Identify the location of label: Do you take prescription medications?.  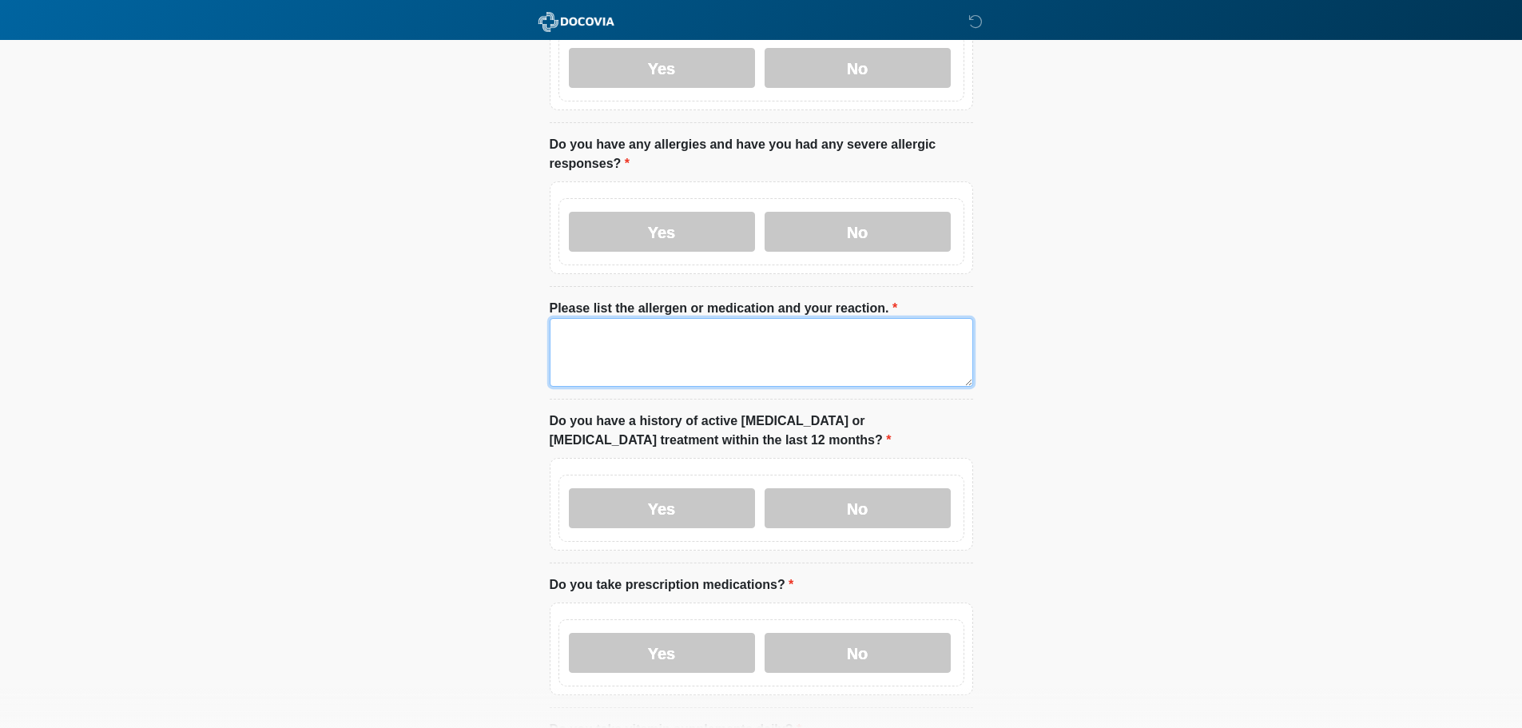
(672, 585).